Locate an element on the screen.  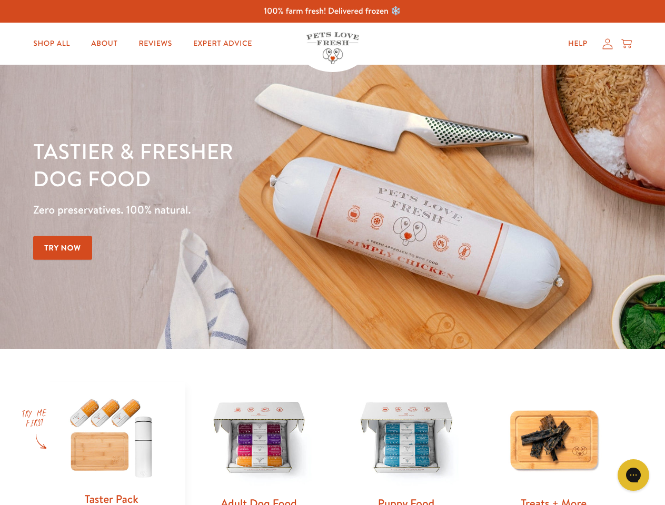
a: Help is located at coordinates (577, 44).